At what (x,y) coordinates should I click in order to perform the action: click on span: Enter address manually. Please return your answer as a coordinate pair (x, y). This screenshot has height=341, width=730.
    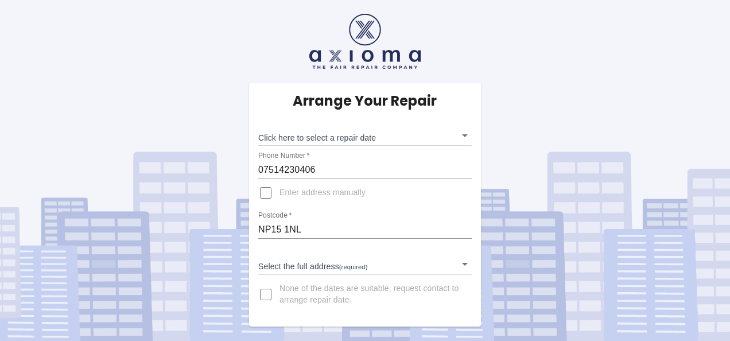
    Looking at the image, I should click on (323, 193).